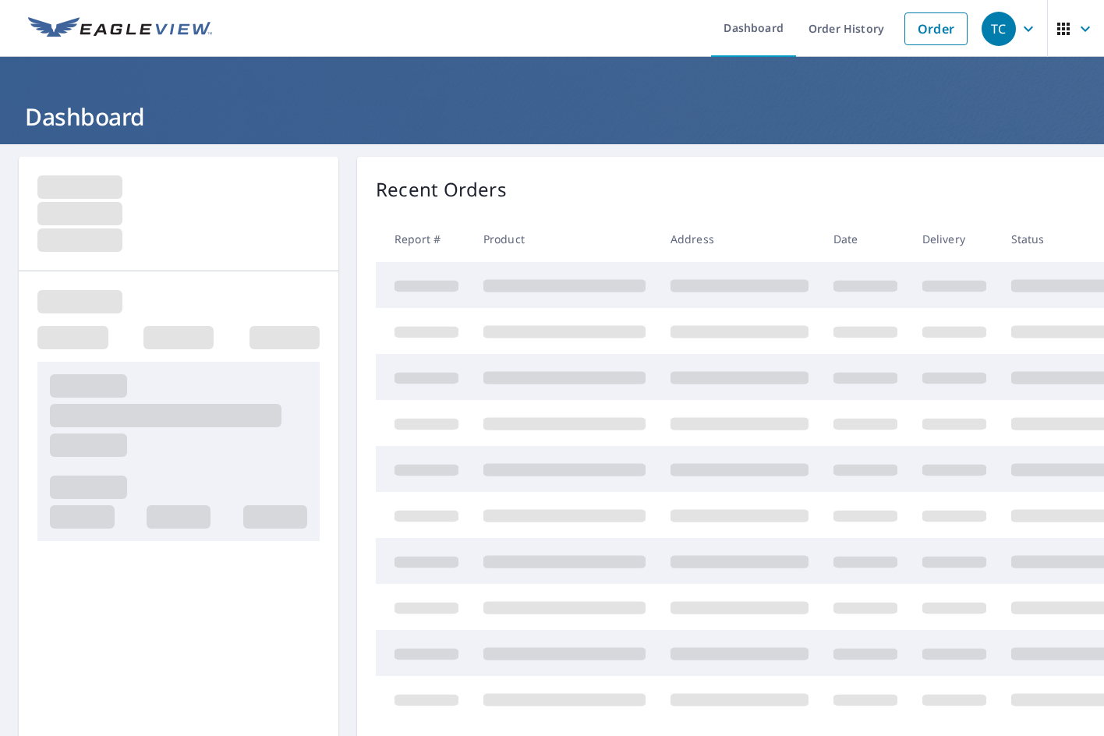 The width and height of the screenshot is (1104, 736). What do you see at coordinates (423, 239) in the screenshot?
I see `th: Report #` at bounding box center [423, 239].